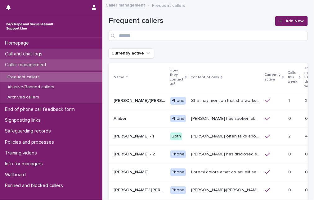  What do you see at coordinates (121, 118) in the screenshot?
I see `p: Amber` at bounding box center [121, 118].